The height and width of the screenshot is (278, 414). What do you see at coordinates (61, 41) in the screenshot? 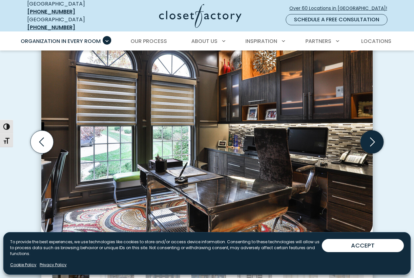
I see `span: Organization in Every Room` at bounding box center [61, 41].